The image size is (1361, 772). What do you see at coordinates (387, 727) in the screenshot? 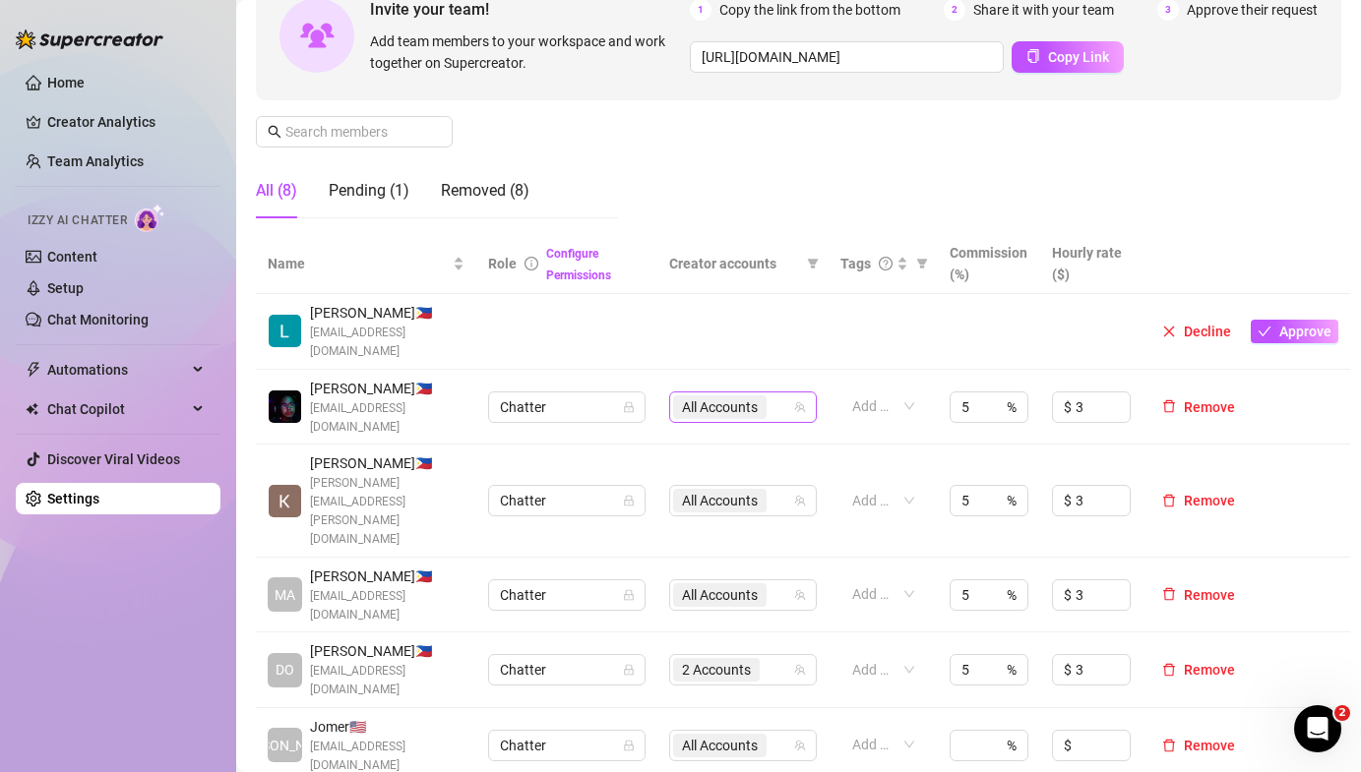
I see `span: Jomer 🇺🇸` at bounding box center [387, 727].